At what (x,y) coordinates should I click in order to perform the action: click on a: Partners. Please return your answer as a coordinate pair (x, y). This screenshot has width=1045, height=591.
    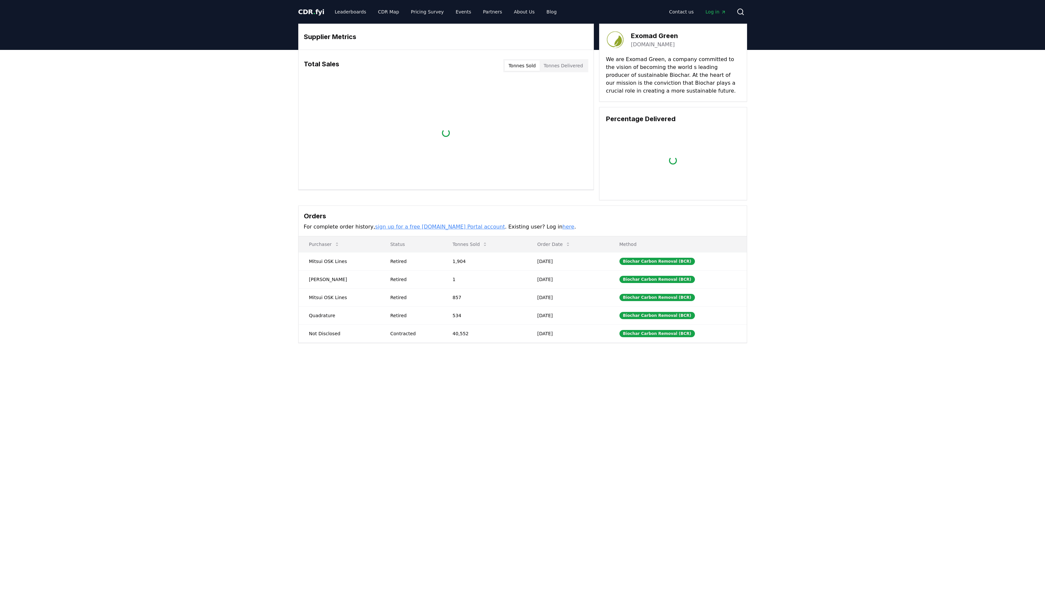
    Looking at the image, I should click on (492, 12).